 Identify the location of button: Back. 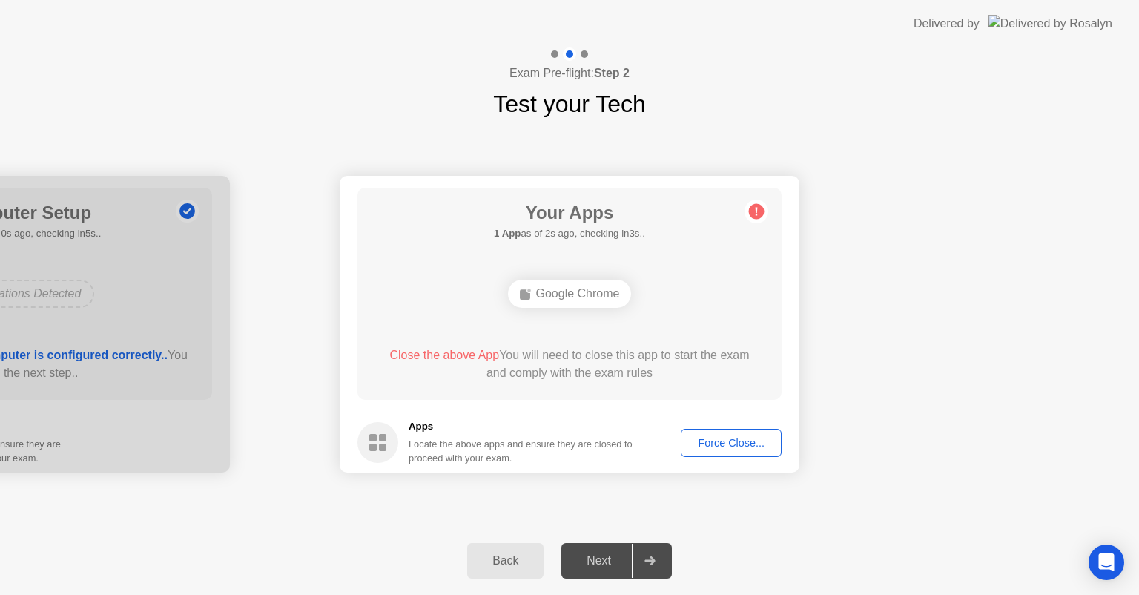
(505, 561).